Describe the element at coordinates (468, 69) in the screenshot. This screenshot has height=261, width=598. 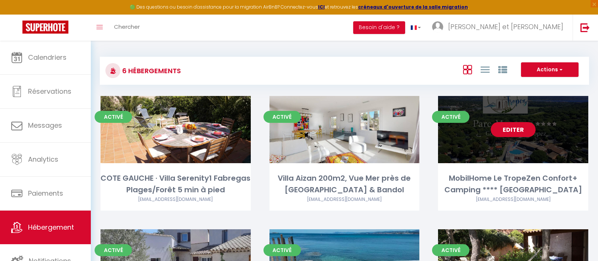
I see `a: Vue en Box` at that location.